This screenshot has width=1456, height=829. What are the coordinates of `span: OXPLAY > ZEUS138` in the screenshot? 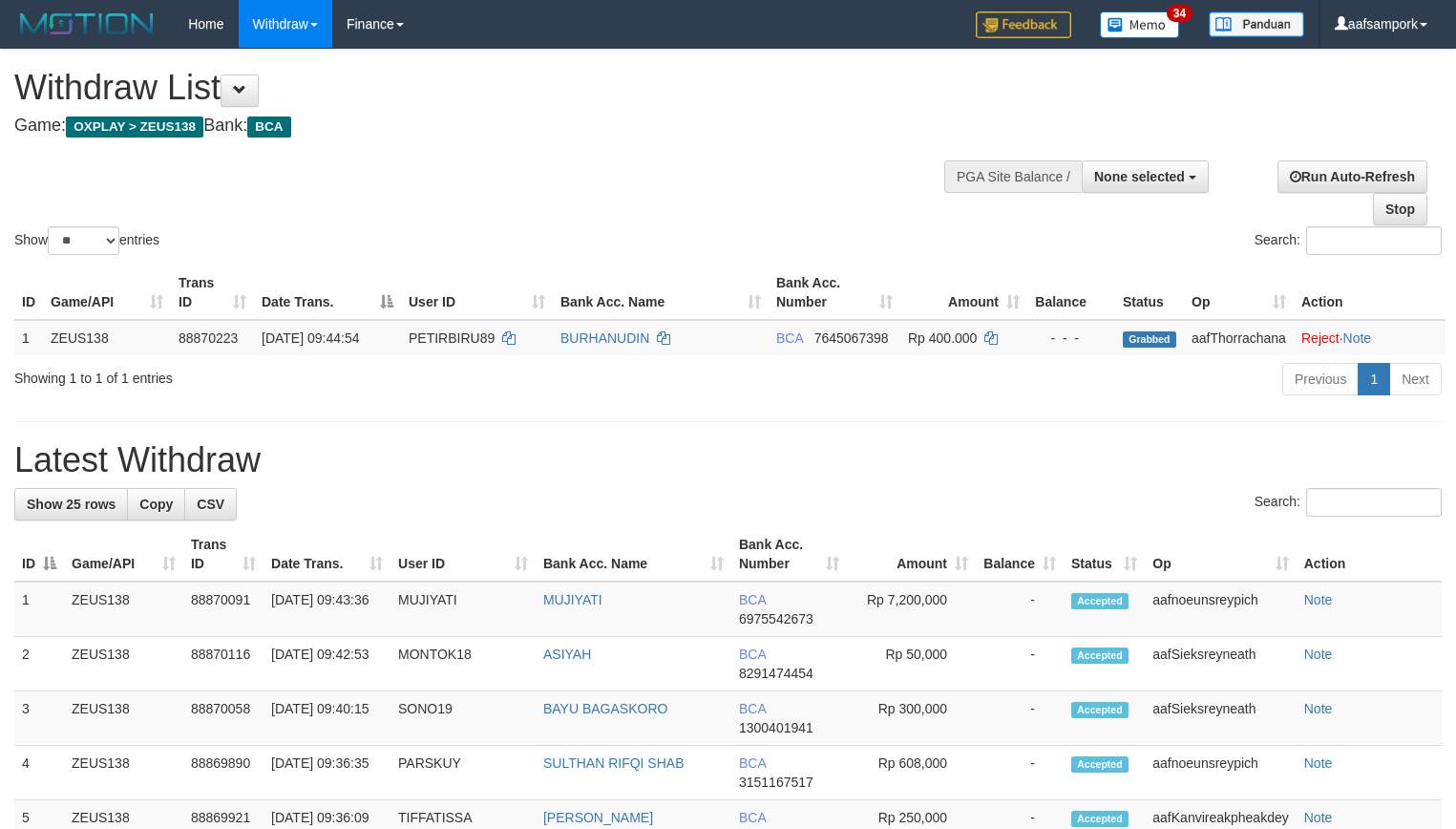 It's located at (135, 127).